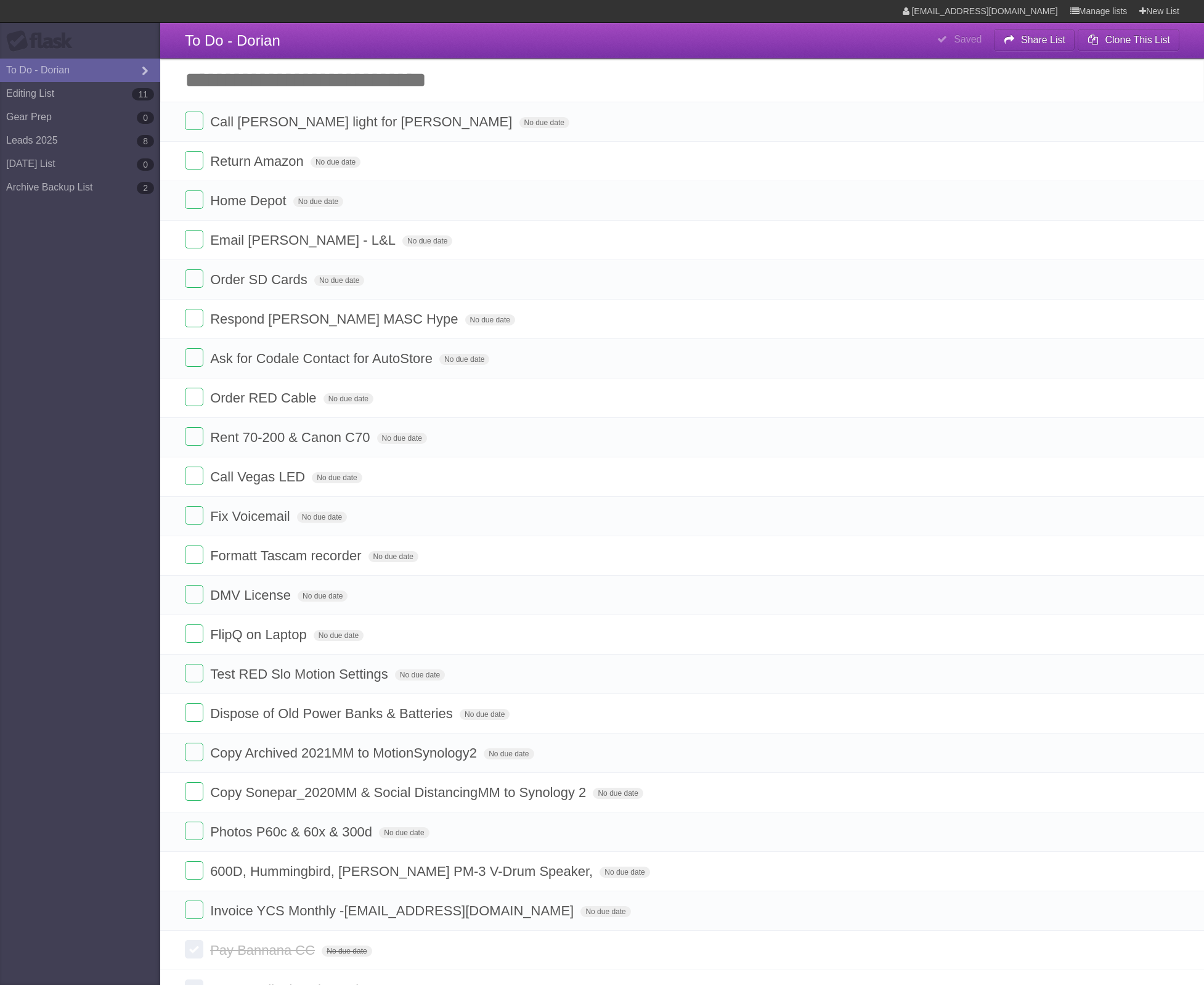 The image size is (1204, 985). Describe the element at coordinates (345, 752) in the screenshot. I see `span: Copy Archived 2021MM to MotionSynology2` at that location.